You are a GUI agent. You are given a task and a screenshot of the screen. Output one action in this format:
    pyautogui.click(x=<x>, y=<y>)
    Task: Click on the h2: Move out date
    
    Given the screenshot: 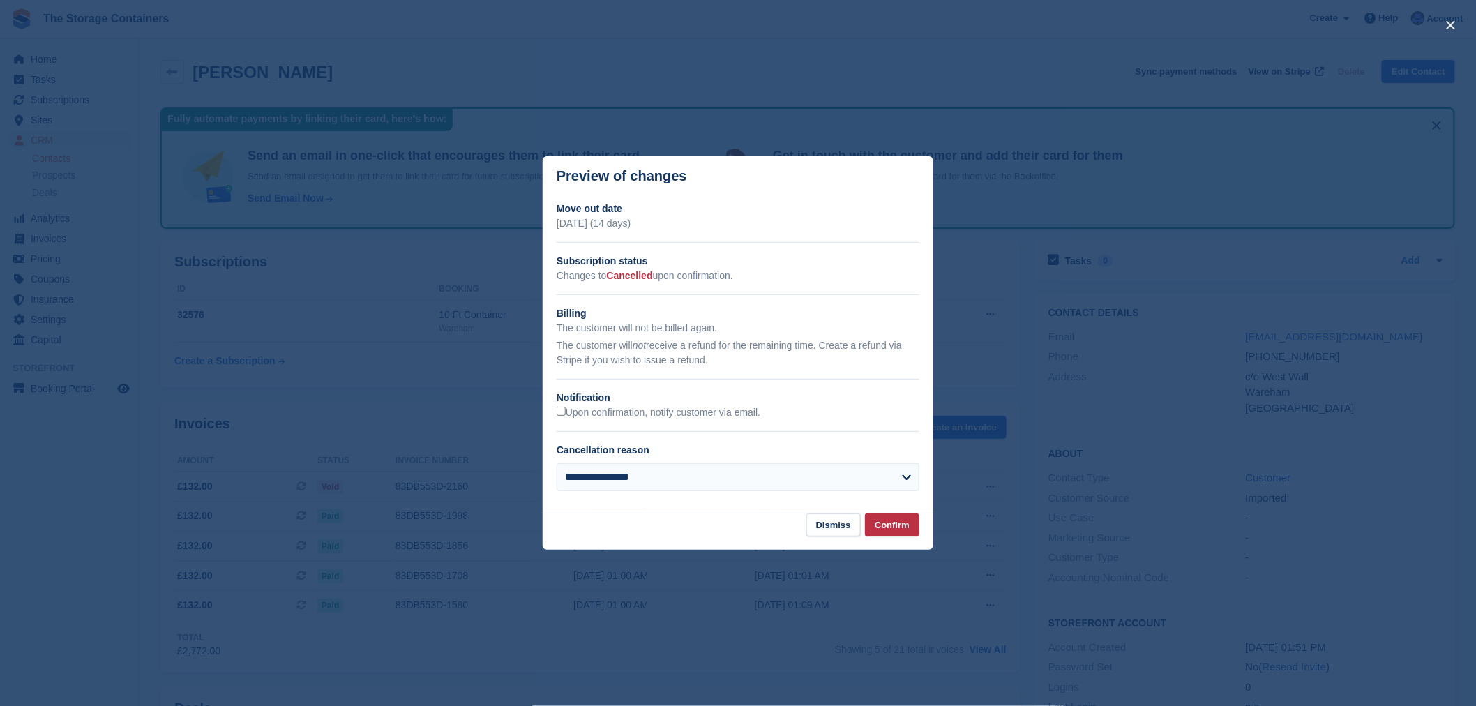 What is the action you would take?
    pyautogui.click(x=738, y=209)
    